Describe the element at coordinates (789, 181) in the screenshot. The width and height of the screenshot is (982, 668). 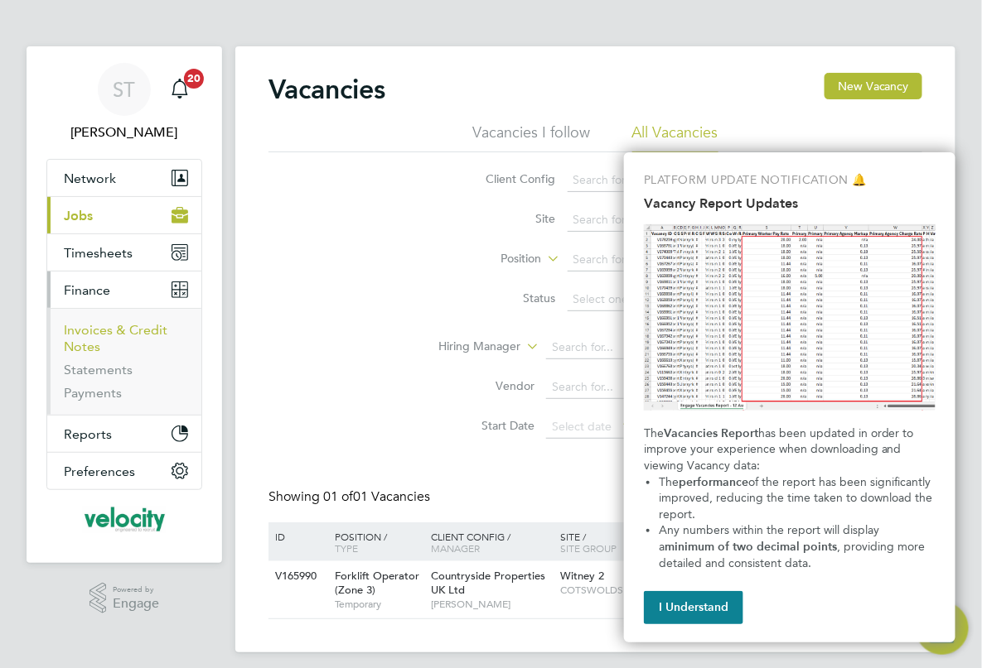
I see `p: PLATFORM UPDATE NOTIFICATION 🔔` at that location.